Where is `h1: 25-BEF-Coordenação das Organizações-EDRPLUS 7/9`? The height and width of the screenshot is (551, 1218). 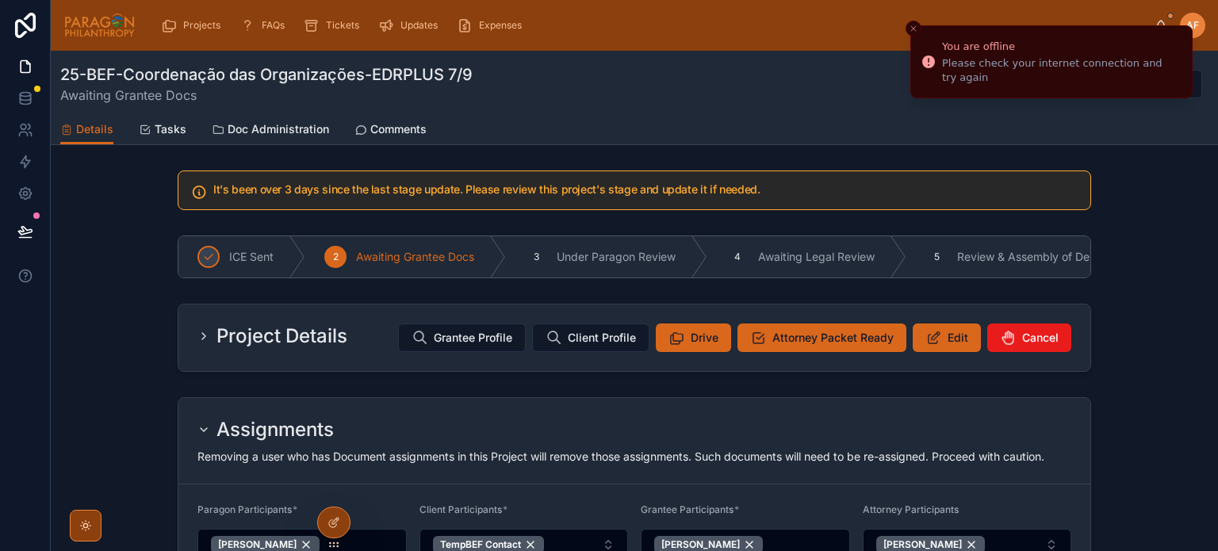 h1: 25-BEF-Coordenação das Organizações-EDRPLUS 7/9 is located at coordinates (266, 75).